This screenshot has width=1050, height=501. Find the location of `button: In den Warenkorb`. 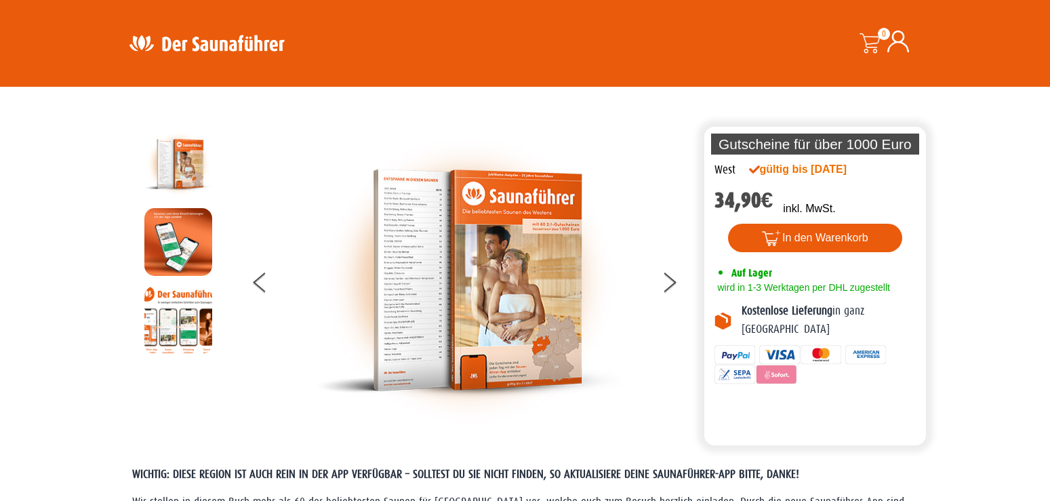

button: In den Warenkorb is located at coordinates (815, 238).